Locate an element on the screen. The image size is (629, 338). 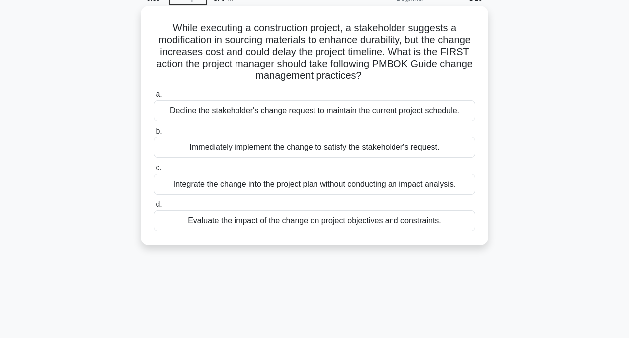
div: Decline the stakeholder's change request to maintain the current project schedule. is located at coordinates (314, 111).